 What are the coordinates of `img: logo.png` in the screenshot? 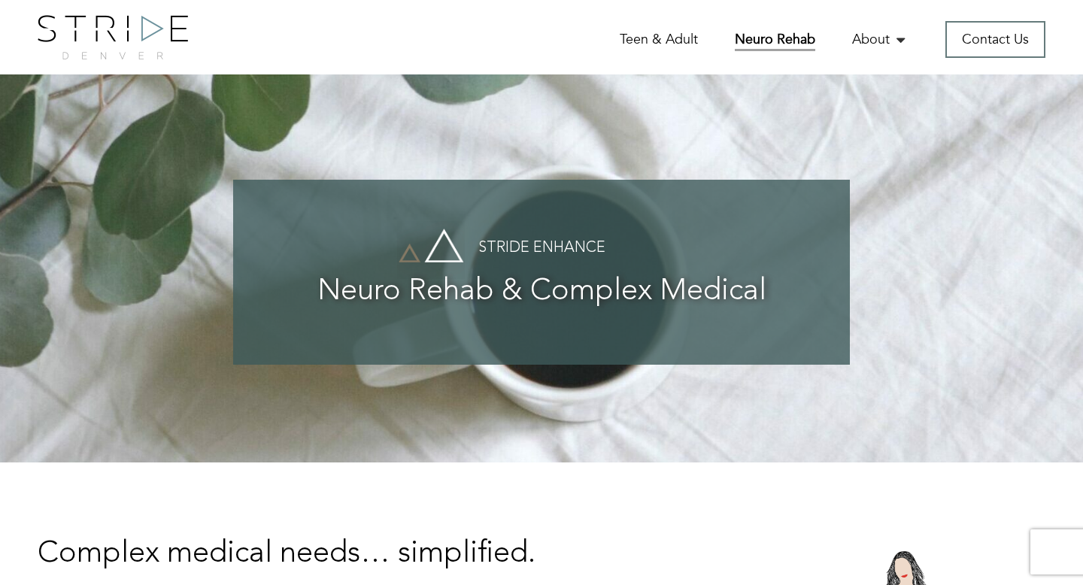 It's located at (113, 37).